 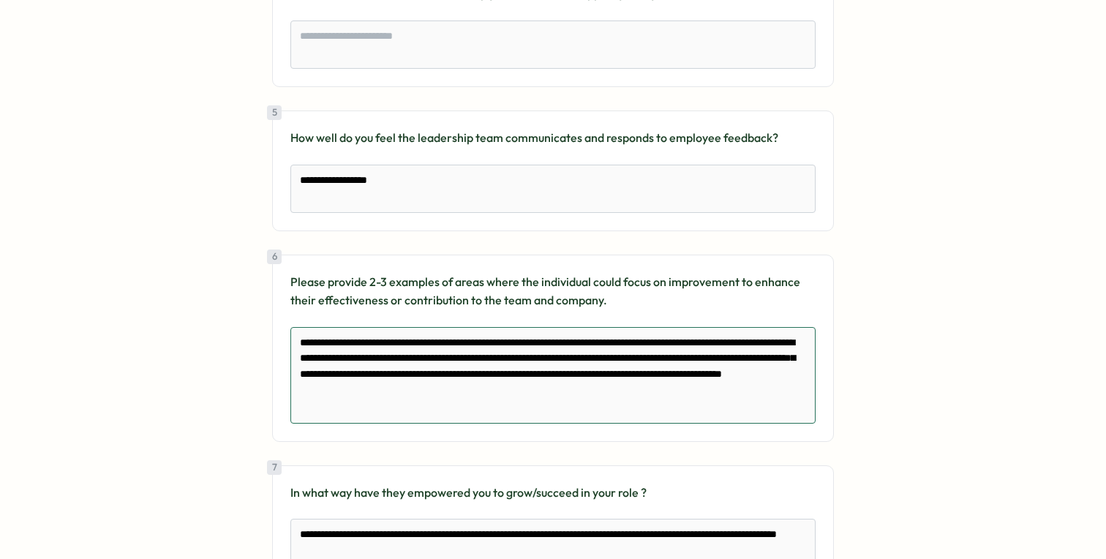 I want to click on p: Please provide 2-3 examples of areas where the individual could focus on improvement to enhance t..., so click(x=553, y=291).